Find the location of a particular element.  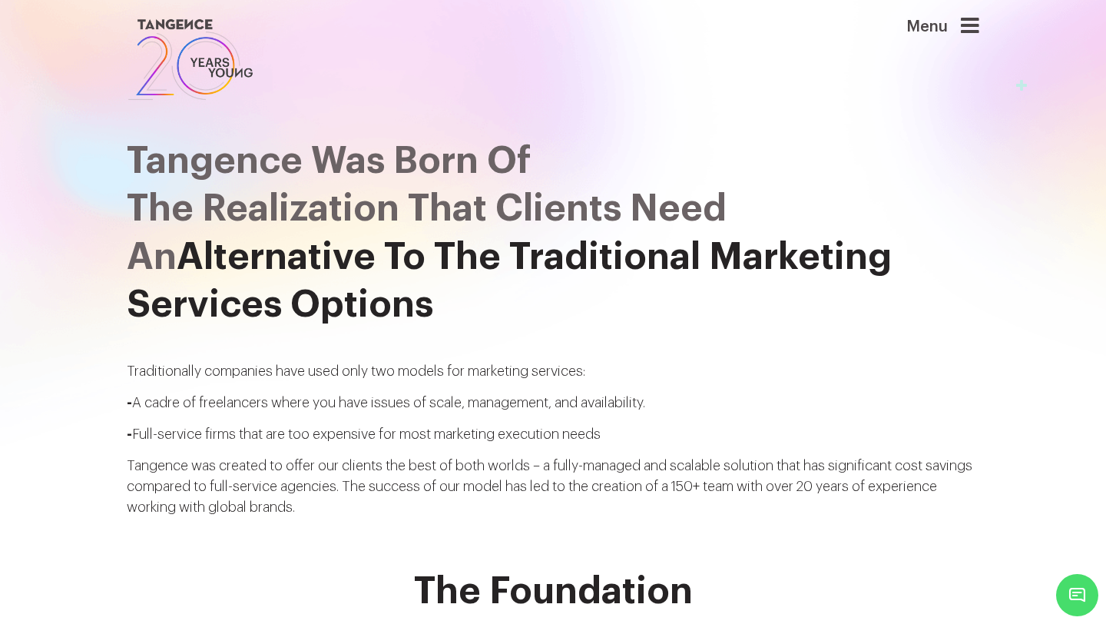

span: Chat Widget is located at coordinates (1077, 595).